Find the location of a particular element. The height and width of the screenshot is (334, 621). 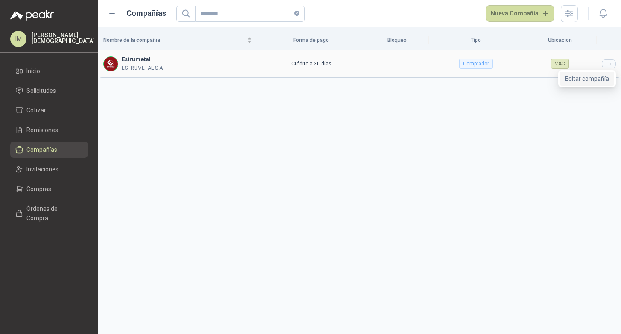

a: Compras is located at coordinates (49, 189).